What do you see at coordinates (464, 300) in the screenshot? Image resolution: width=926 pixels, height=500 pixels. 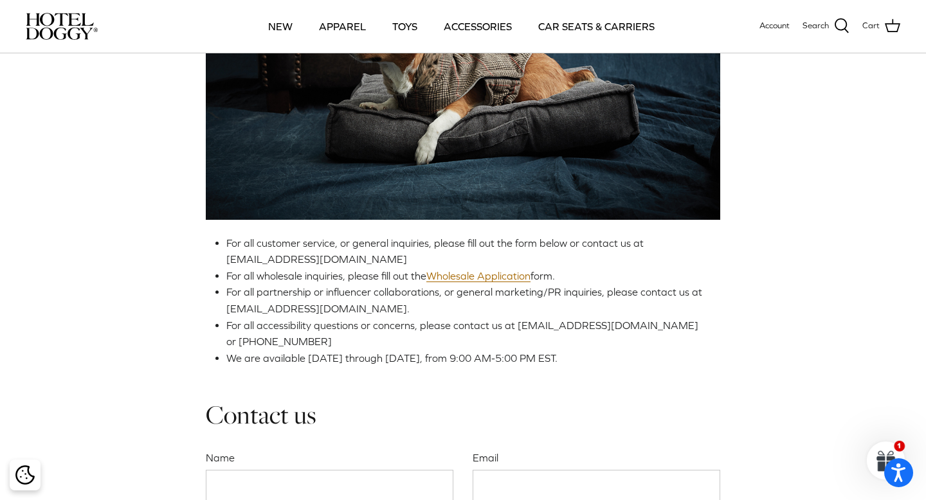 I see `span: For all partnership or influencer collaborations, or general marketing/PR inquiries, please conta...` at bounding box center [464, 300].